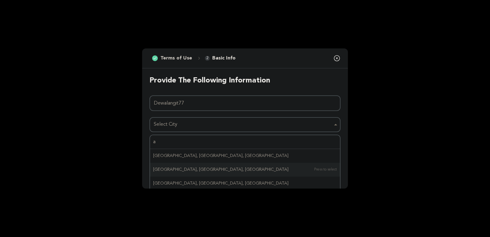 This screenshot has width=490, height=237. Describe the element at coordinates (245, 142) in the screenshot. I see `input: Select City` at that location.